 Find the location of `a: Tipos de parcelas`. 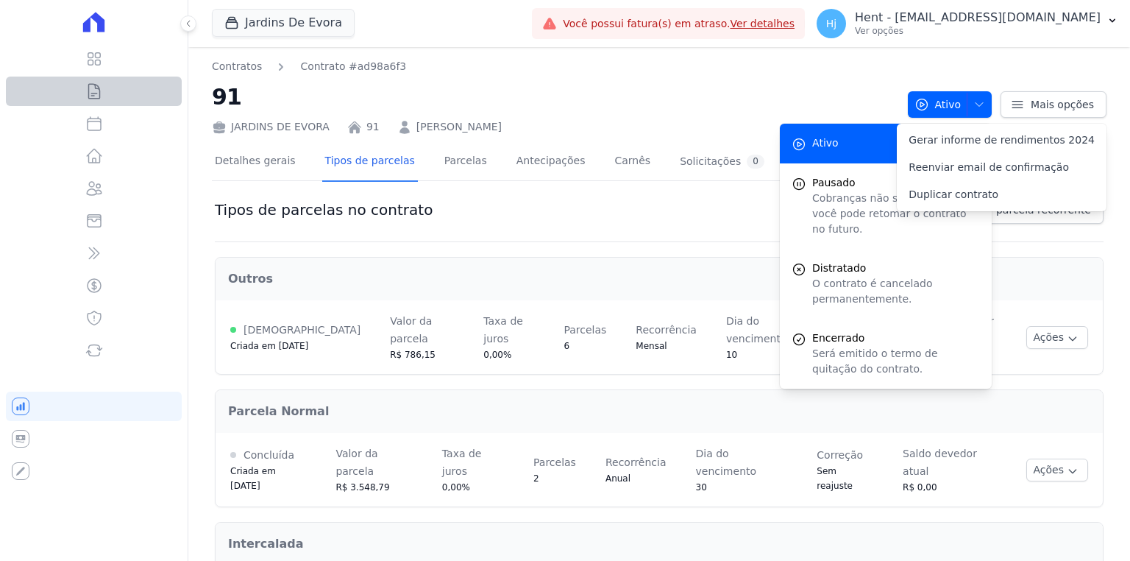

a: Tipos de parcelas is located at coordinates (370, 162).